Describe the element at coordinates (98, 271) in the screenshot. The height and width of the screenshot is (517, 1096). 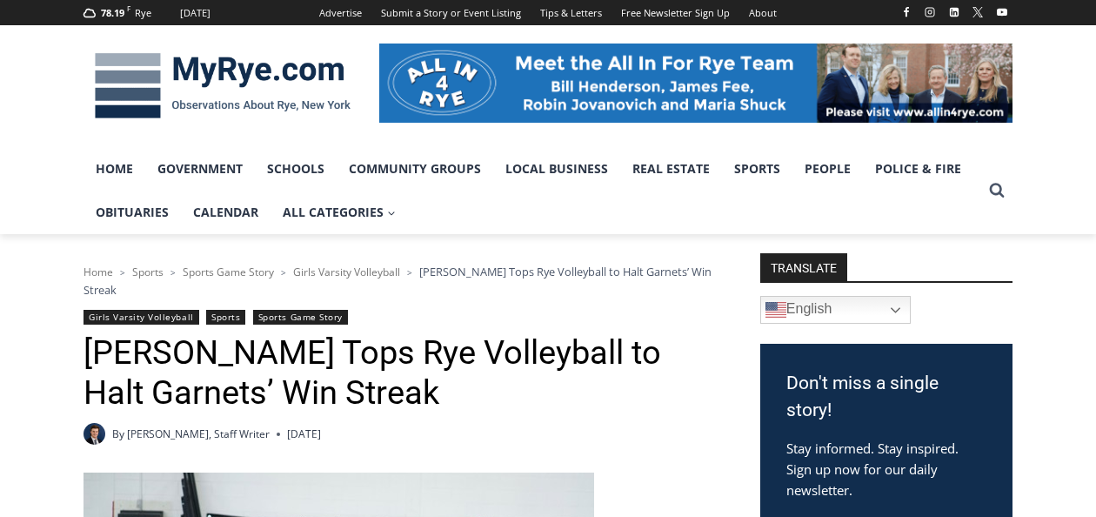
I see `span: Home` at that location.